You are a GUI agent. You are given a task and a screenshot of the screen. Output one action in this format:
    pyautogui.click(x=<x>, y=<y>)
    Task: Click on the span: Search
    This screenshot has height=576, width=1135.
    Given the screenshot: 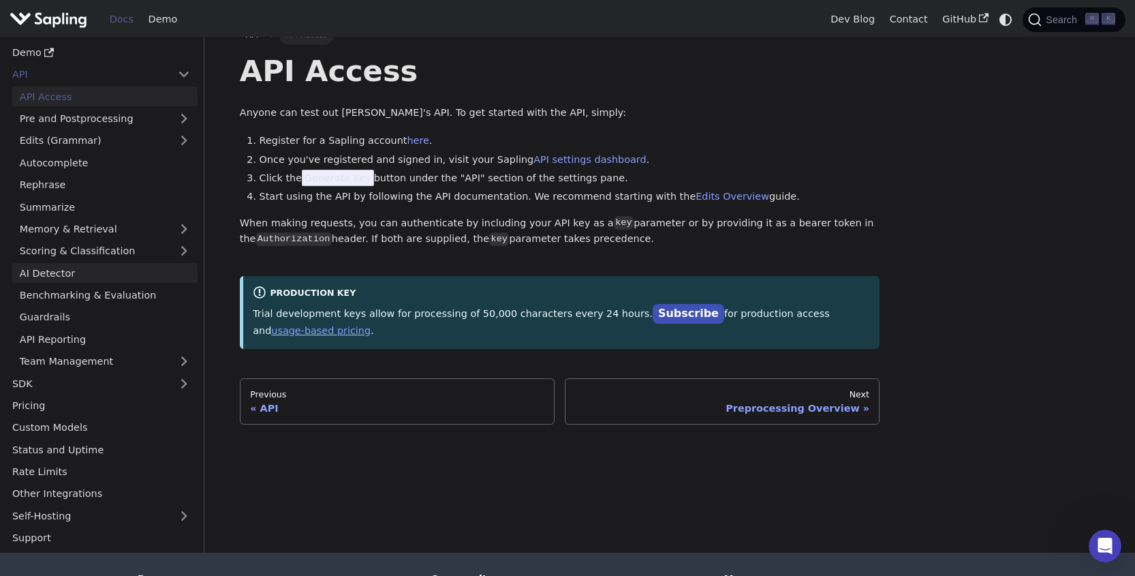 What is the action you would take?
    pyautogui.click(x=1063, y=20)
    